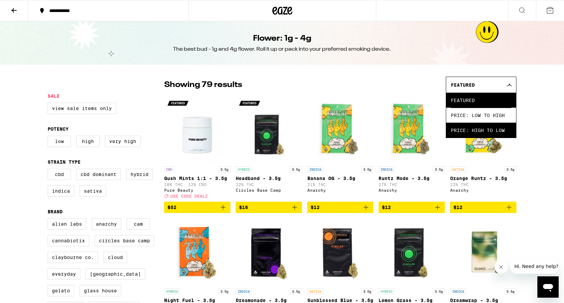 The image size is (564, 303). I want to click on div: Circles Base Camp, so click(269, 190).